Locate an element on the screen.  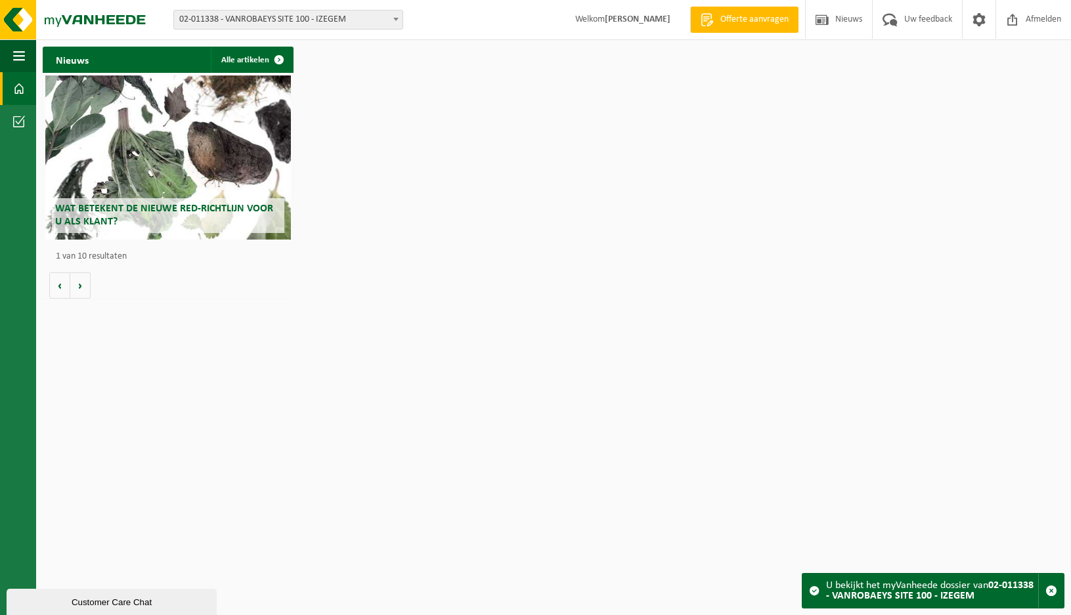
p: 1 van 10 resultaten is located at coordinates (171, 257).